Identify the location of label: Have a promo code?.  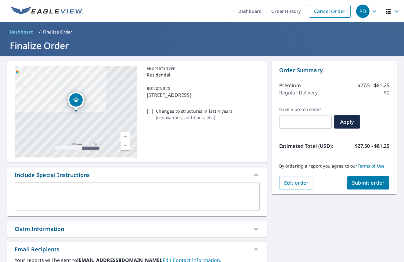
(305, 109).